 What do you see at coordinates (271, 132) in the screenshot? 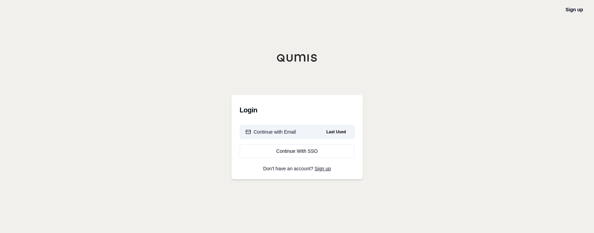
I see `div: Continue with Email` at bounding box center [271, 132].